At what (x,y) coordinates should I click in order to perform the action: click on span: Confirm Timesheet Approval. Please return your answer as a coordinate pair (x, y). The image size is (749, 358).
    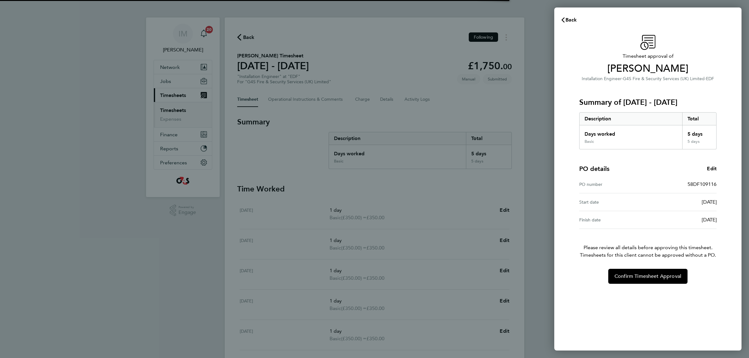
    Looking at the image, I should click on (648, 276).